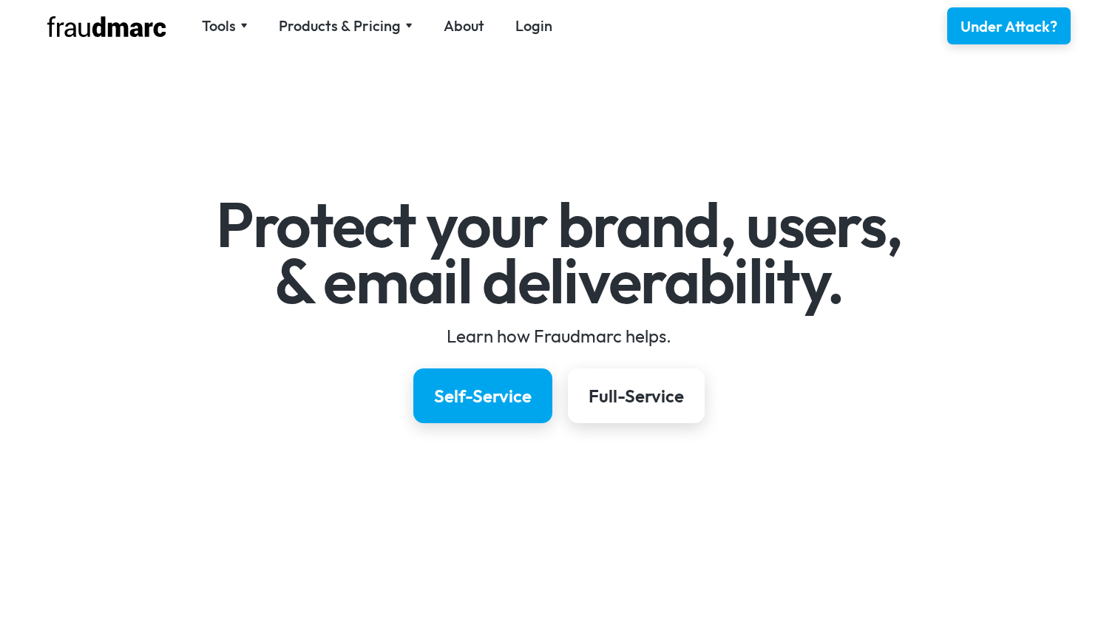 The image size is (1118, 634). I want to click on a: Under Attack?, so click(1008, 26).